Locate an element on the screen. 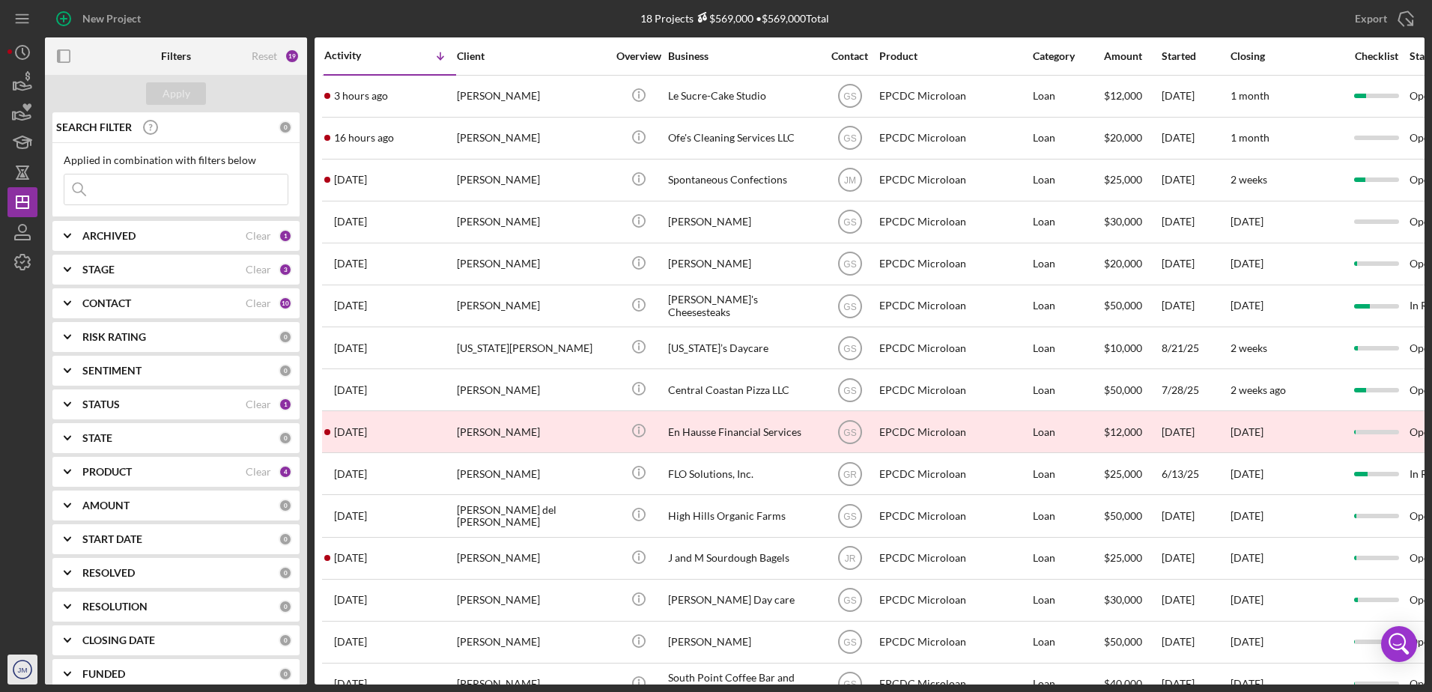 The image size is (1432, 692). b: STAGE is located at coordinates (98, 270).